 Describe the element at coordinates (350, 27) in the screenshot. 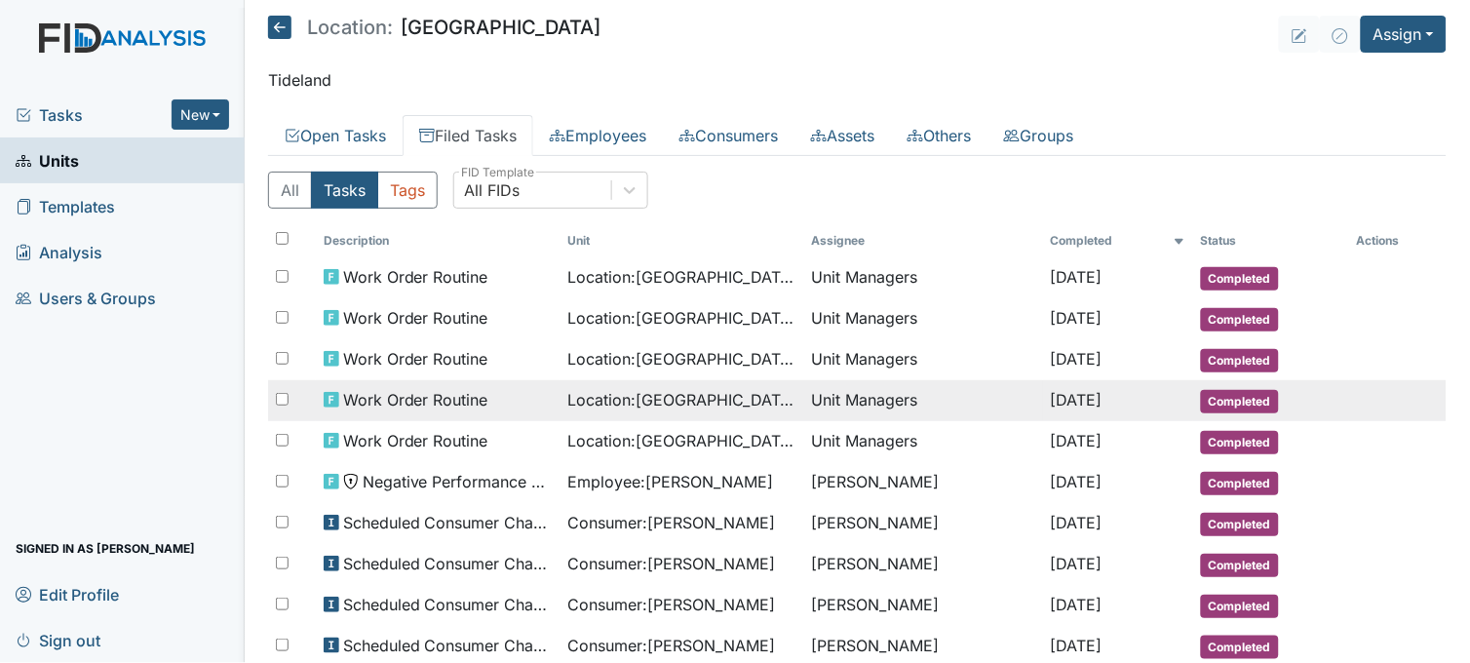

I see `span: Location:` at that location.